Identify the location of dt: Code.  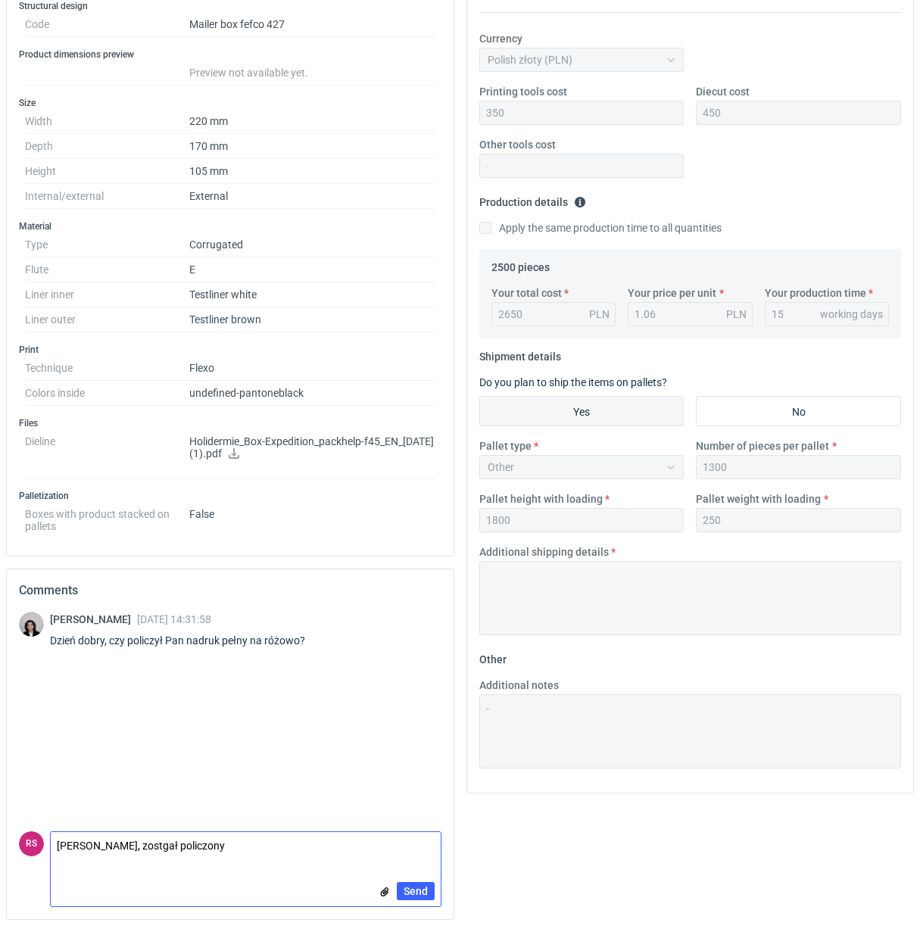
(107, 24).